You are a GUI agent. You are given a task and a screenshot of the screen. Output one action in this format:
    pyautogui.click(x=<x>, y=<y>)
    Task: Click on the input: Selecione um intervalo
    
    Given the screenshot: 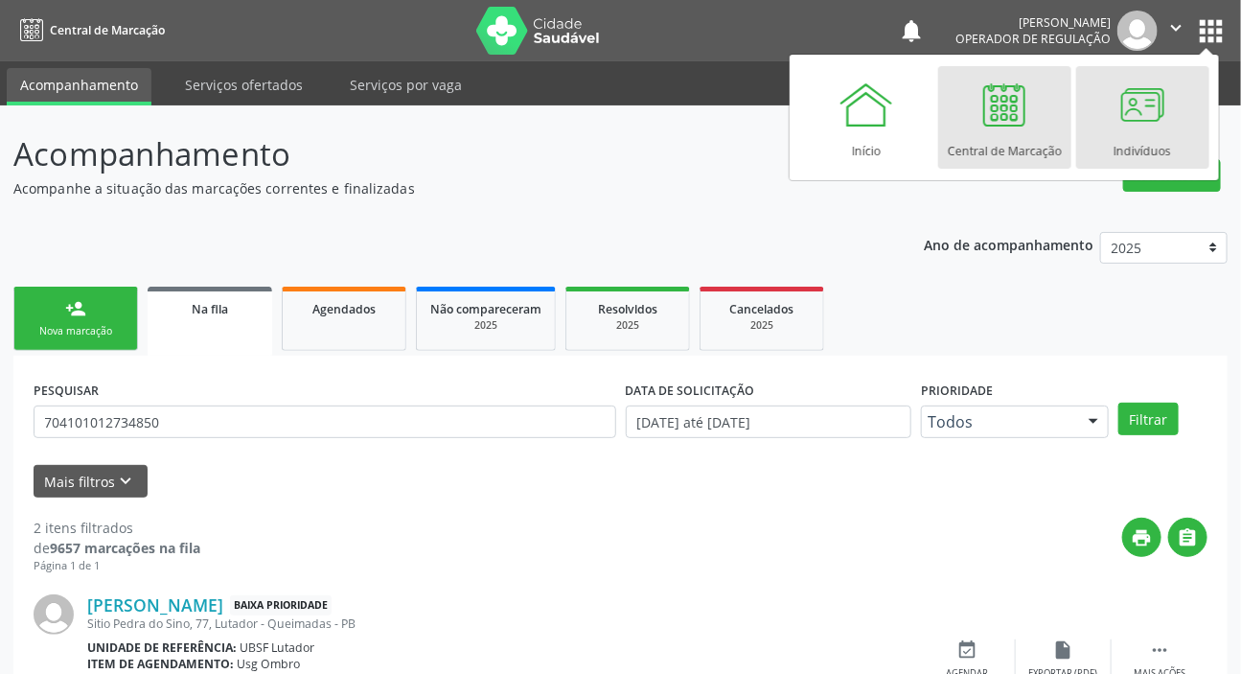 What is the action you would take?
    pyautogui.click(x=768, y=422)
    